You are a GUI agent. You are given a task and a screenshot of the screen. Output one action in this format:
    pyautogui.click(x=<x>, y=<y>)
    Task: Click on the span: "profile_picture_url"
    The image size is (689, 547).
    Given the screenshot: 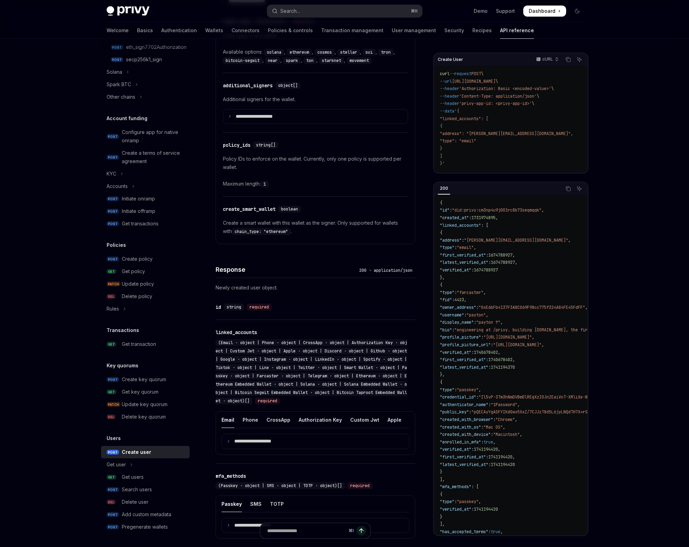 What is the action you would take?
    pyautogui.click(x=465, y=345)
    